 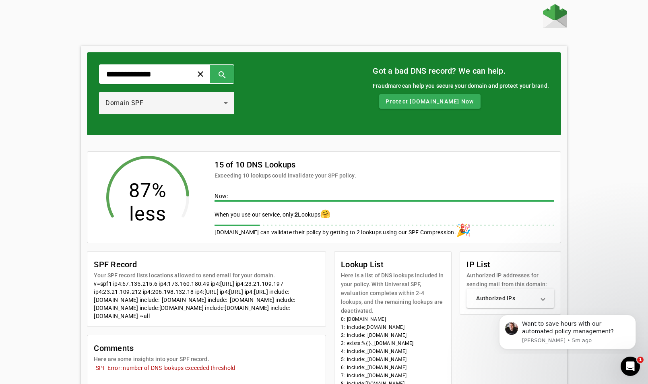 I want to click on span: Domain SPF, so click(x=124, y=103).